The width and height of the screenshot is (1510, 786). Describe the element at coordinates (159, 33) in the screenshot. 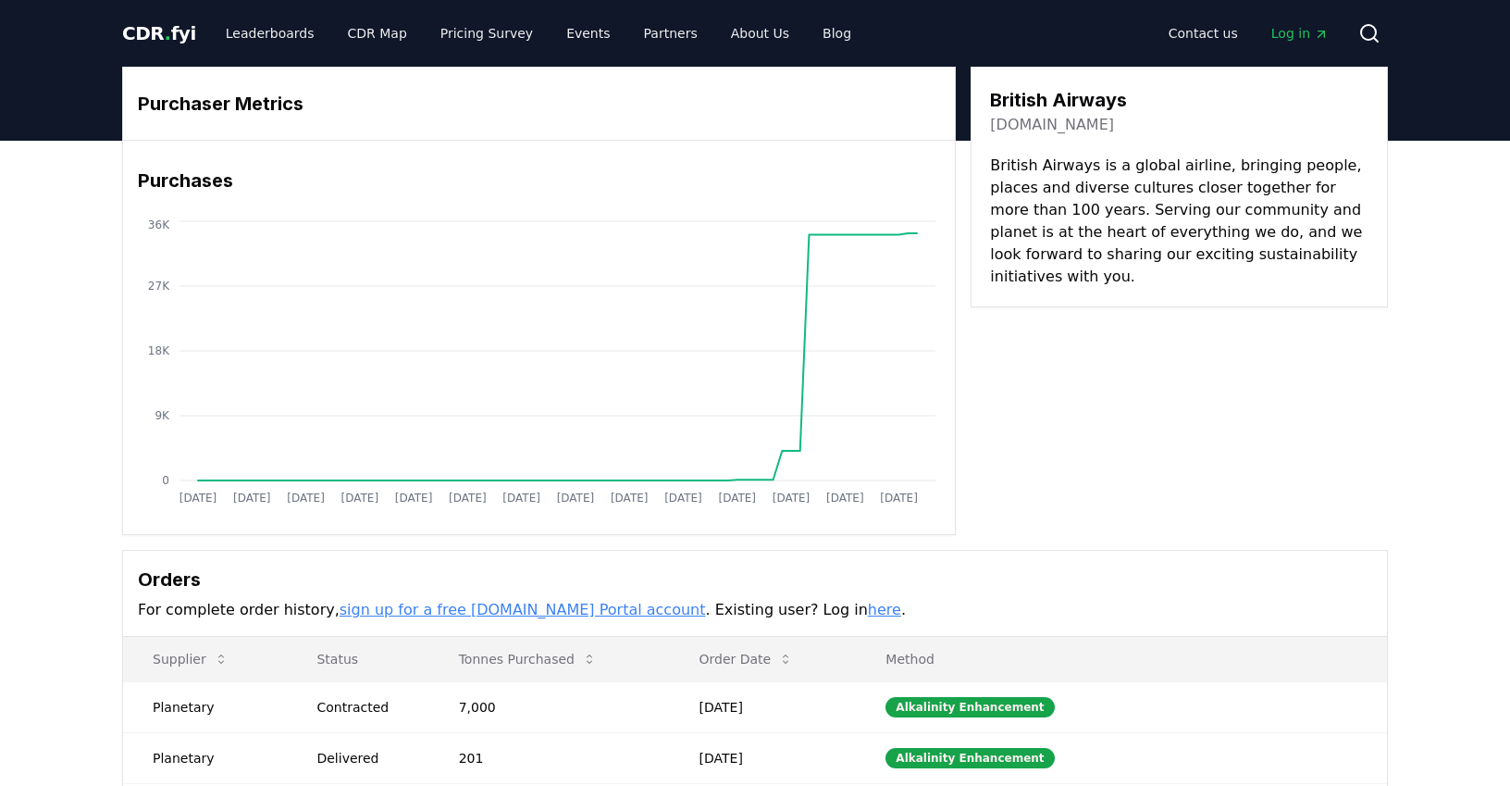

I see `span: CDR fyi` at that location.